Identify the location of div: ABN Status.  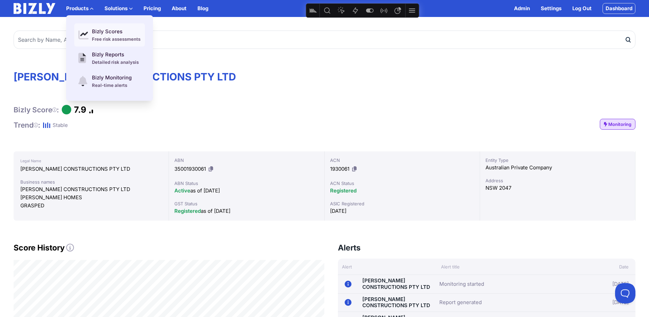
(246, 183).